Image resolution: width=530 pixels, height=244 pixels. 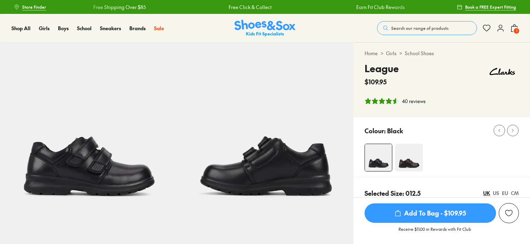 What do you see at coordinates (419, 53) in the screenshot?
I see `a: School Shoes` at bounding box center [419, 53].